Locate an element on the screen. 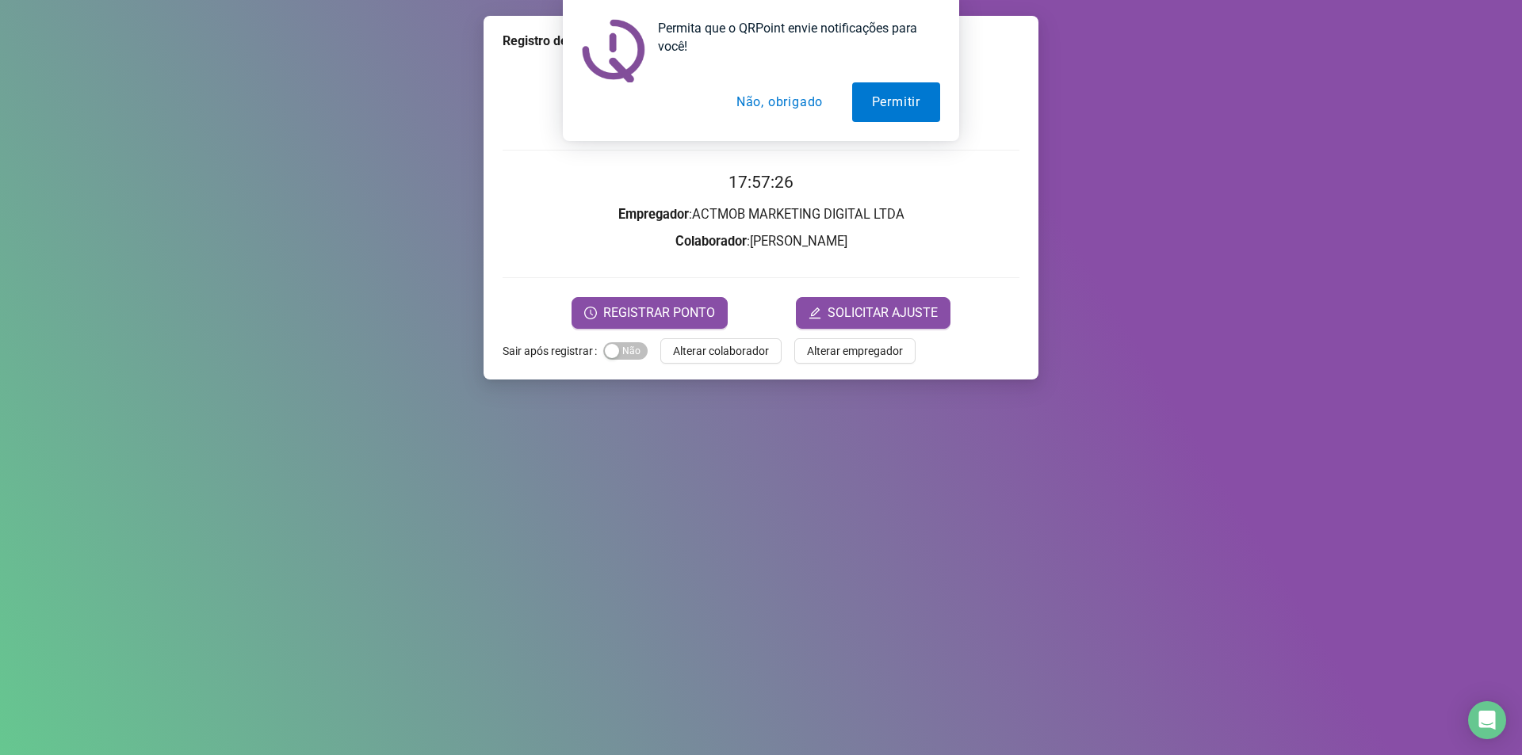 The height and width of the screenshot is (755, 1522). span: Alterar colaborador is located at coordinates (721, 351).